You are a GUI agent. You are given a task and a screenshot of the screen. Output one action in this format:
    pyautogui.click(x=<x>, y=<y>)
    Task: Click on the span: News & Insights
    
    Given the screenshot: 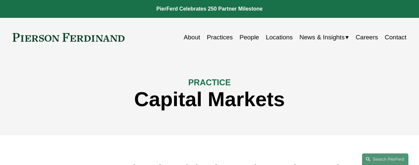 What is the action you would take?
    pyautogui.click(x=322, y=37)
    